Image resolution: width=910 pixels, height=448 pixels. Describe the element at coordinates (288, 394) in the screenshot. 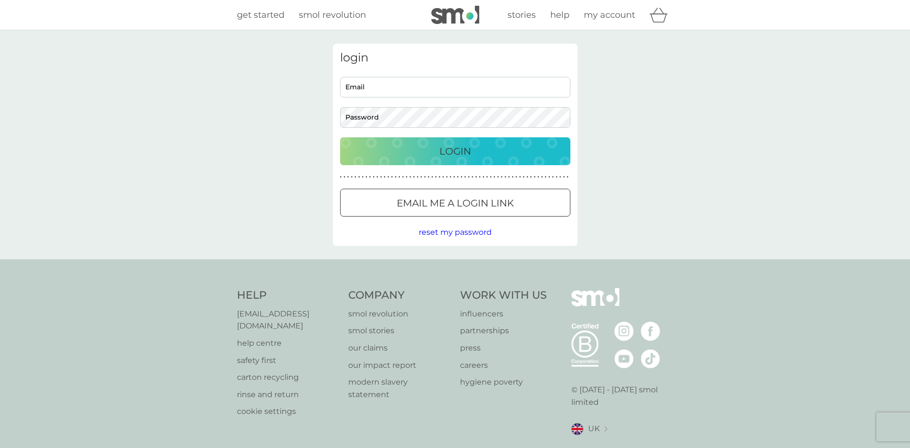

I see `p: rinse and return` at that location.